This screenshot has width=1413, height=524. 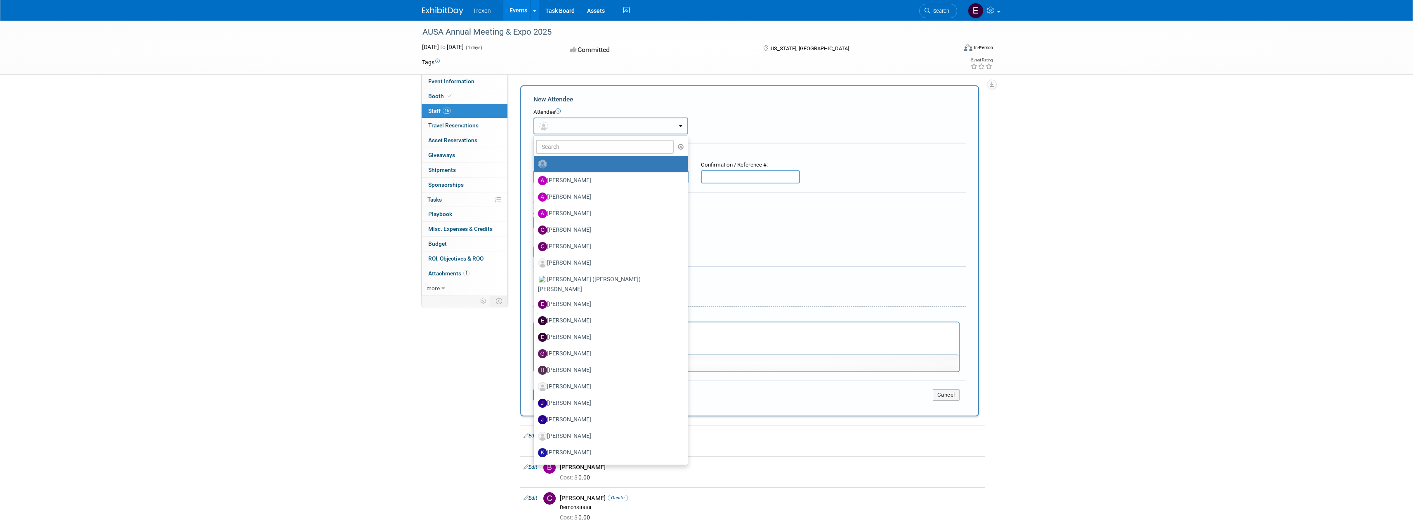 I want to click on div: Cost:, so click(x=749, y=203).